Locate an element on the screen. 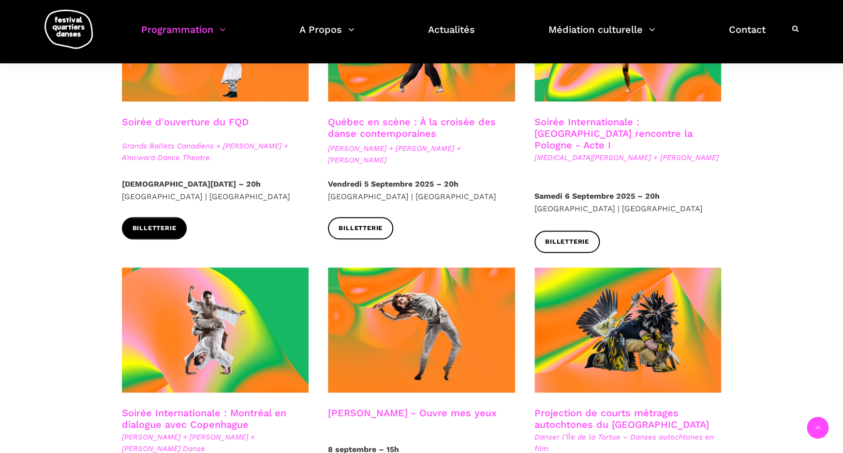 The width and height of the screenshot is (843, 453). a: A Propos is located at coordinates (327, 35).